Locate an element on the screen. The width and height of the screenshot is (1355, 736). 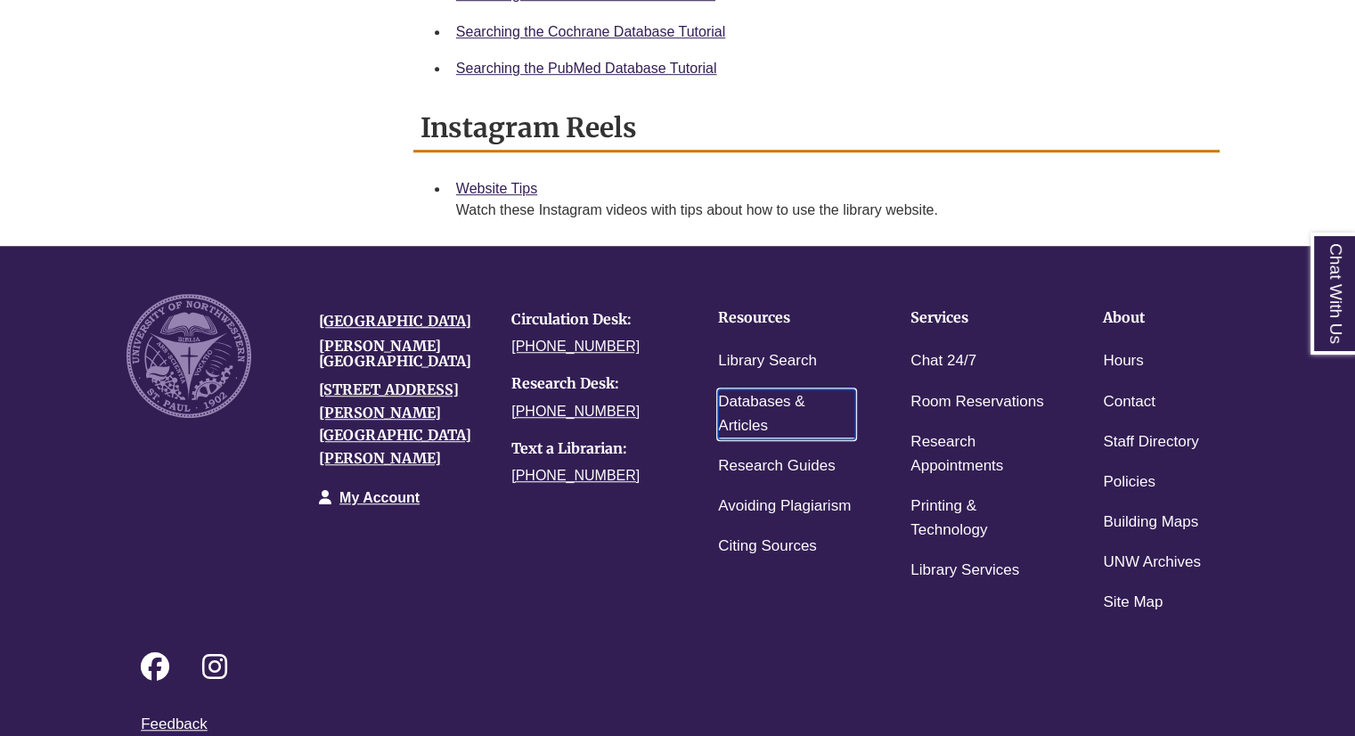
a: Hours is located at coordinates (1123, 361).